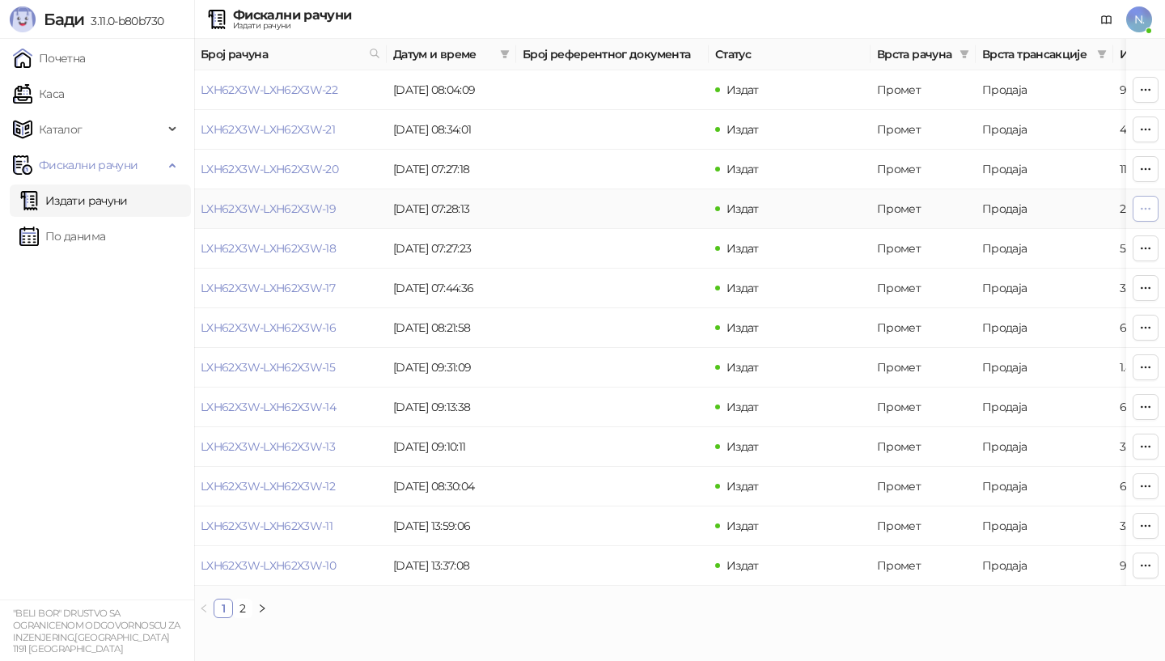 This screenshot has width=1165, height=661. What do you see at coordinates (204, 609) in the screenshot?
I see `button: left` at bounding box center [204, 609].